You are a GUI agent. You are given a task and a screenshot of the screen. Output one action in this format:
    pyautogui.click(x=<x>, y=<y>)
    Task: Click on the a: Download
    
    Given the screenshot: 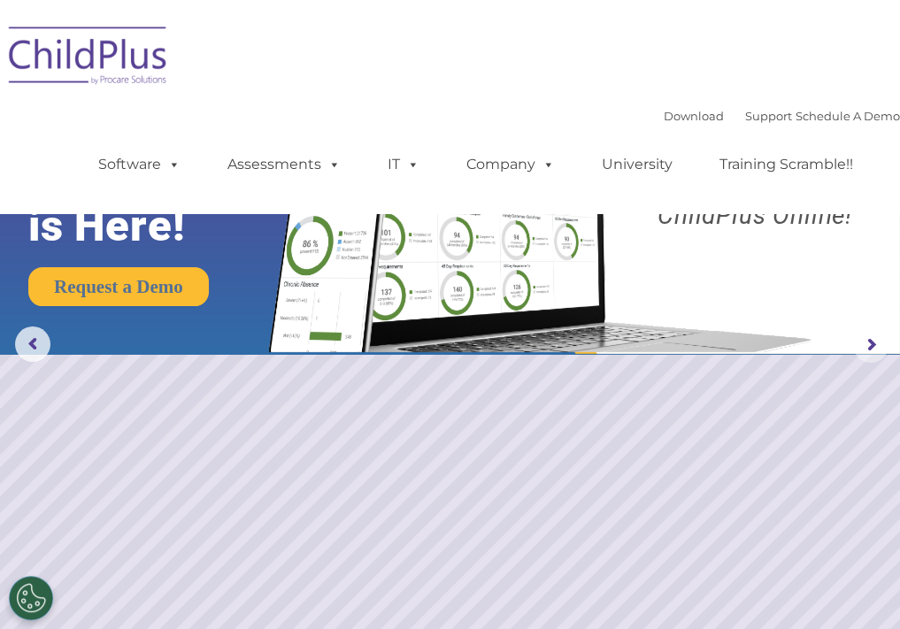 What is the action you would take?
    pyautogui.click(x=694, y=116)
    